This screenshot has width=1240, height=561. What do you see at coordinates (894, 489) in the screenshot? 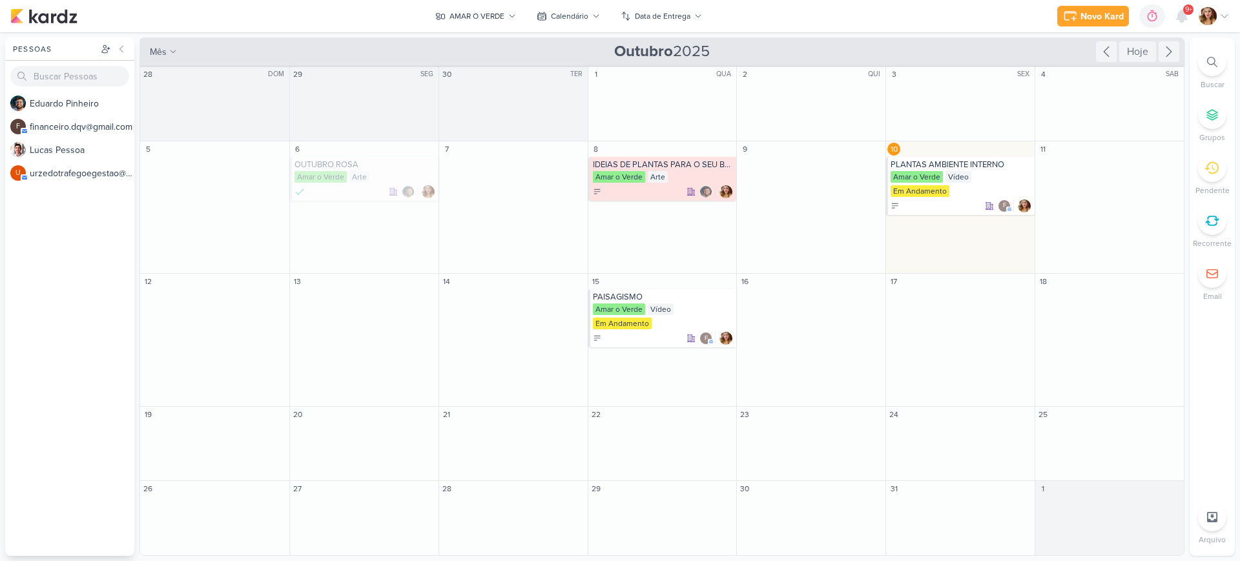
I see `div: 31` at bounding box center [894, 489].